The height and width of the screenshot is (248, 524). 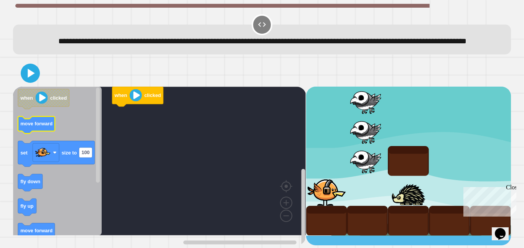 I want to click on text: fly up, so click(x=27, y=206).